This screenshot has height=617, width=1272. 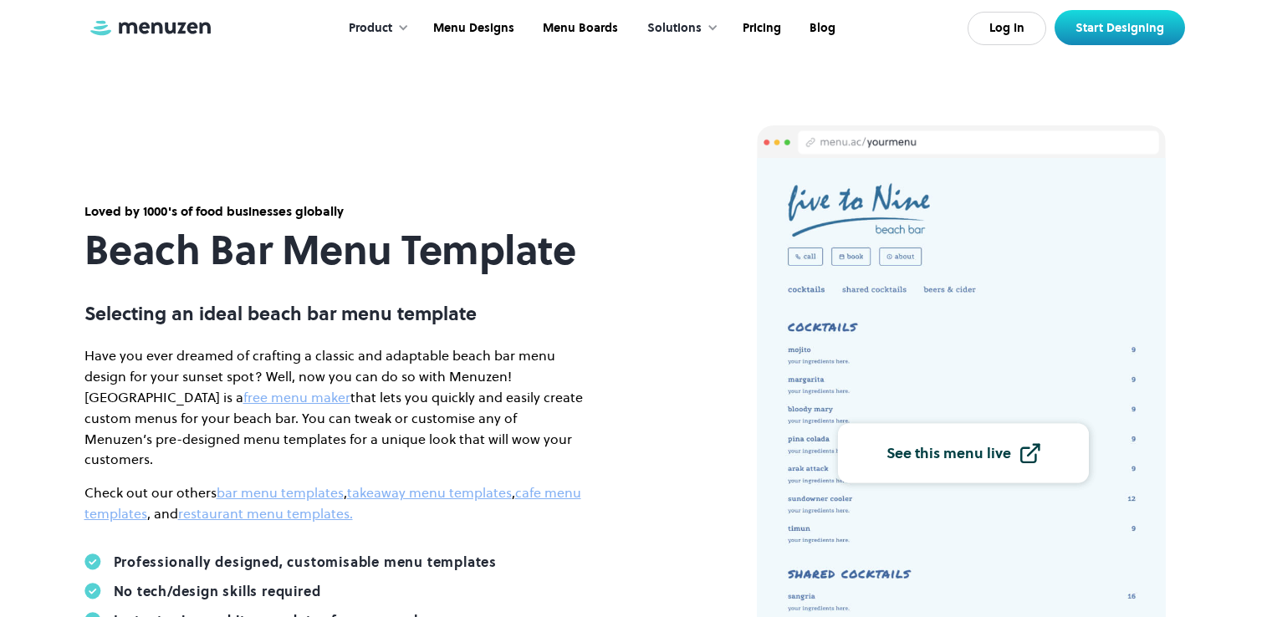 I want to click on div: Professionally designed, customisable menu templates, so click(x=305, y=562).